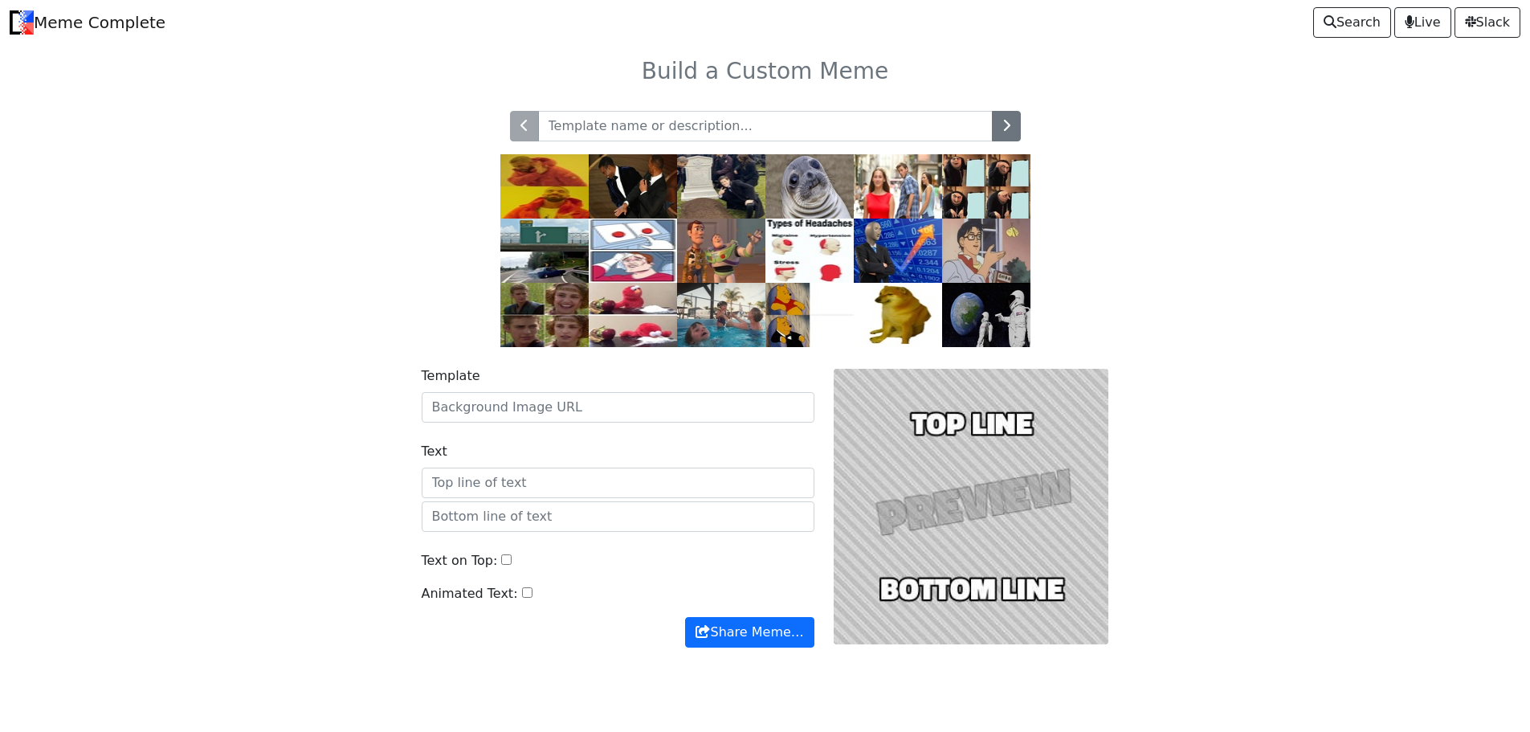  Describe the element at coordinates (810, 186) in the screenshot. I see `img: ams.jpg` at that location.